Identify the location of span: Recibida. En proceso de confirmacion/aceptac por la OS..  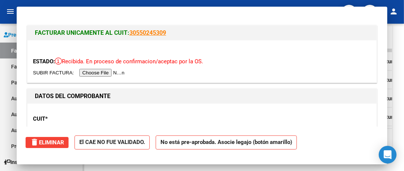
(129, 61).